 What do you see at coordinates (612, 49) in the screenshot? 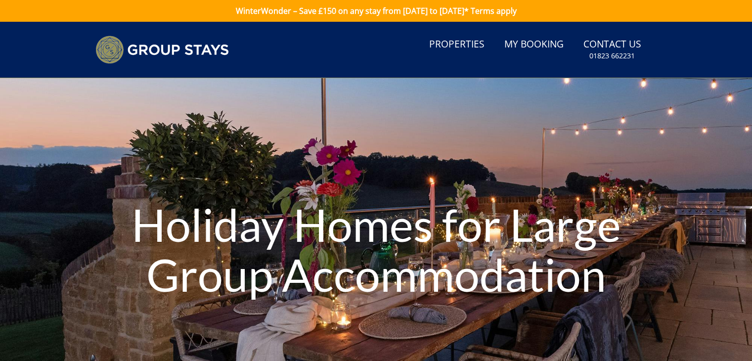
I see `a: Contact Us01823 662231` at bounding box center [612, 49].